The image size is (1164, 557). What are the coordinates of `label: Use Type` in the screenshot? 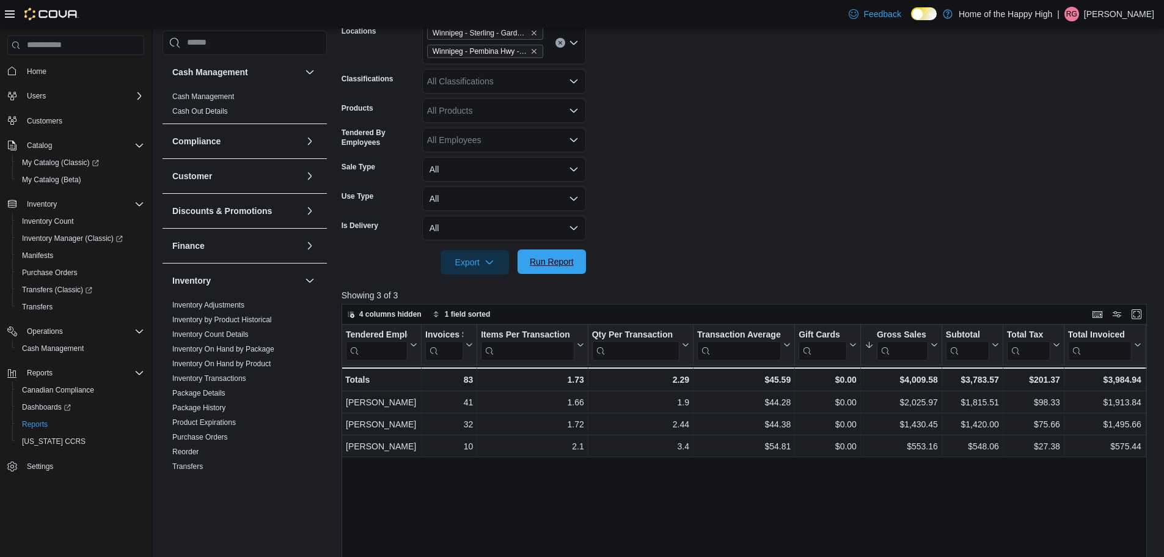 It's located at (357, 196).